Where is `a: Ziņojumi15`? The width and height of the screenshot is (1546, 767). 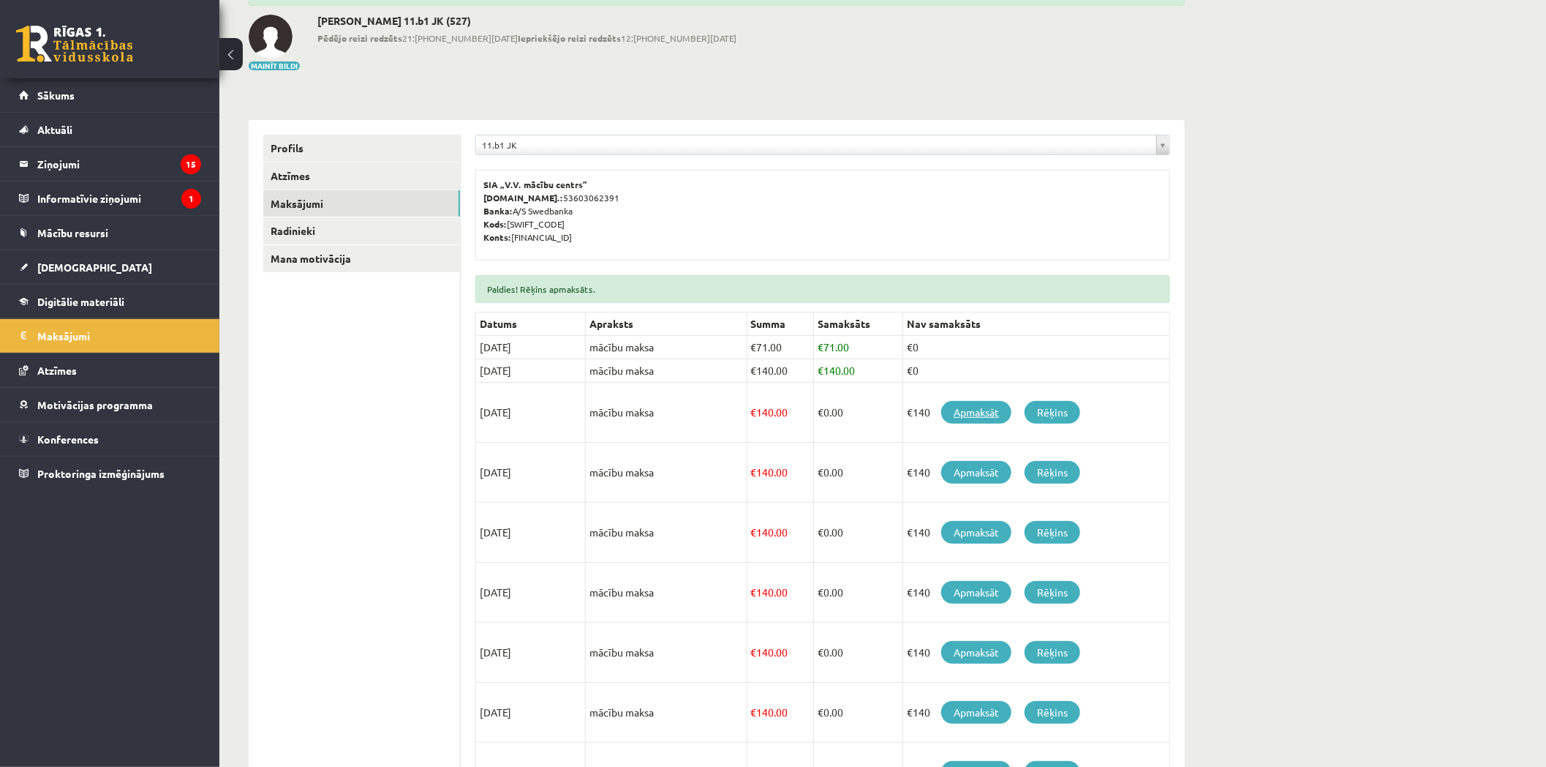
a: Ziņojumi15 is located at coordinates (110, 164).